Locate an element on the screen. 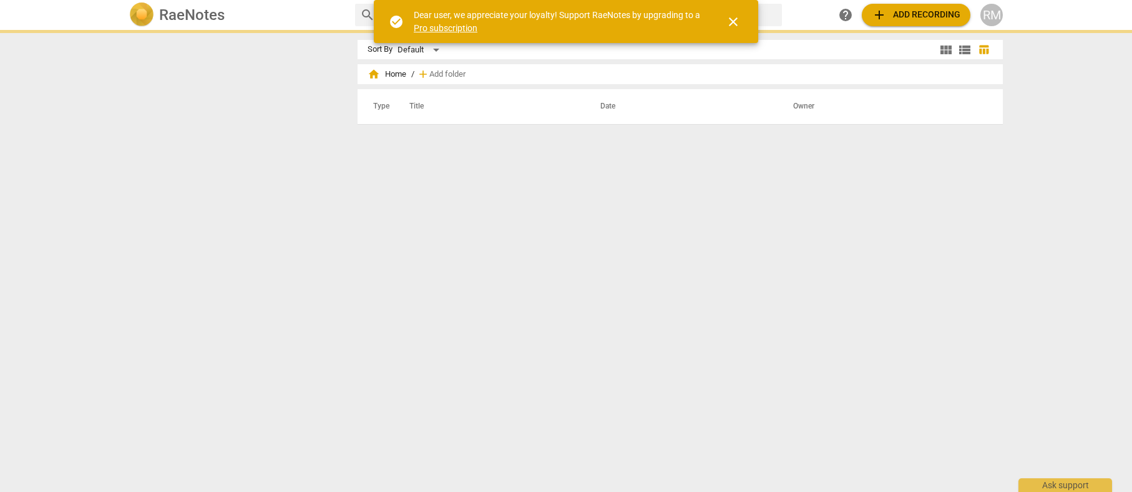  th: Date is located at coordinates (681, 107).